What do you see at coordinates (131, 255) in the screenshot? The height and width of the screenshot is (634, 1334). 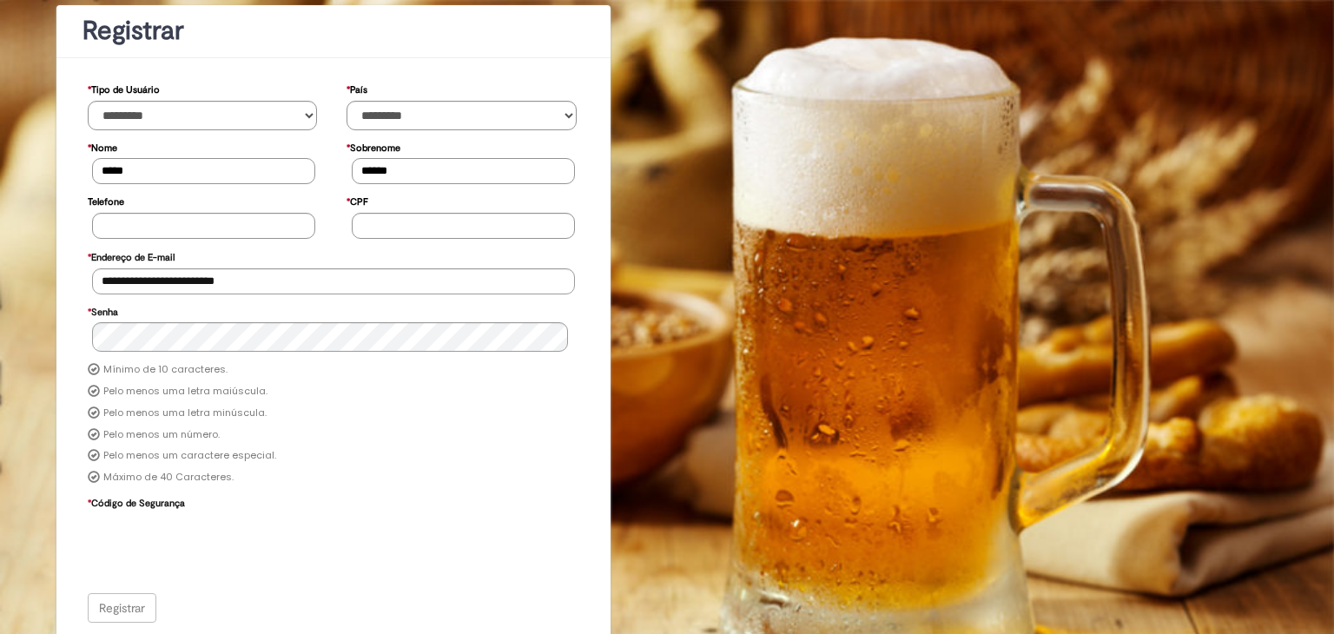 I see `label: Endereço de E-mail` at bounding box center [131, 255].